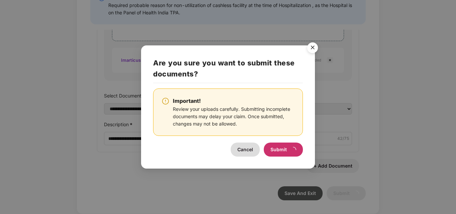  I want to click on div: Important!, so click(234, 101).